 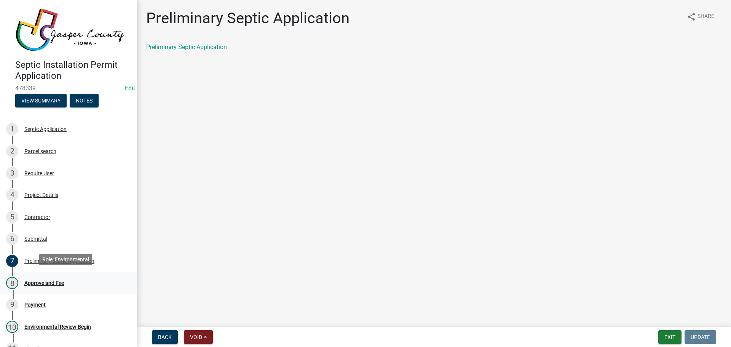 I want to click on button: shareShare, so click(x=700, y=16).